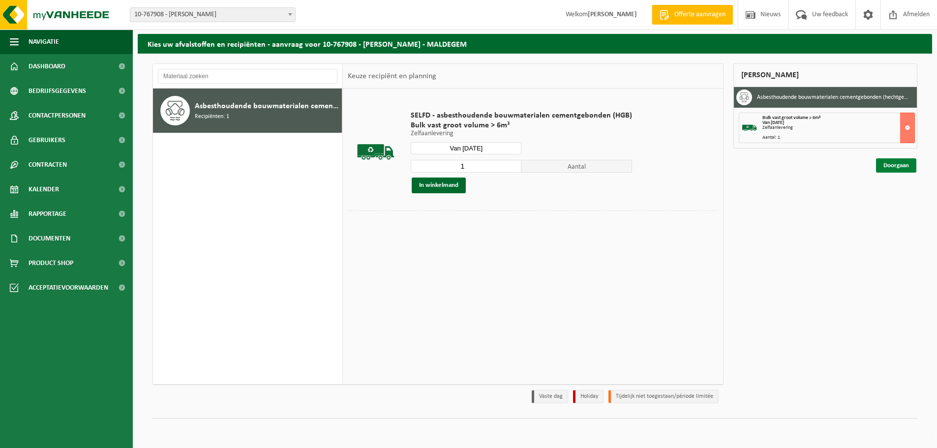  What do you see at coordinates (663, 396) in the screenshot?
I see `li: Tijdelijk niet toegestaan/période limitée` at bounding box center [663, 396].